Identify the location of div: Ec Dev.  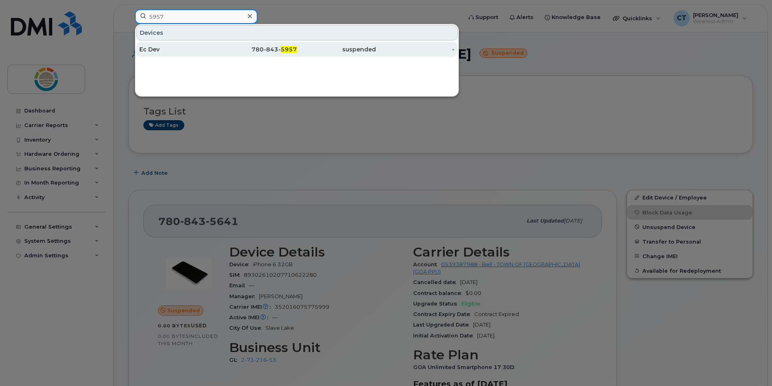
(179, 49).